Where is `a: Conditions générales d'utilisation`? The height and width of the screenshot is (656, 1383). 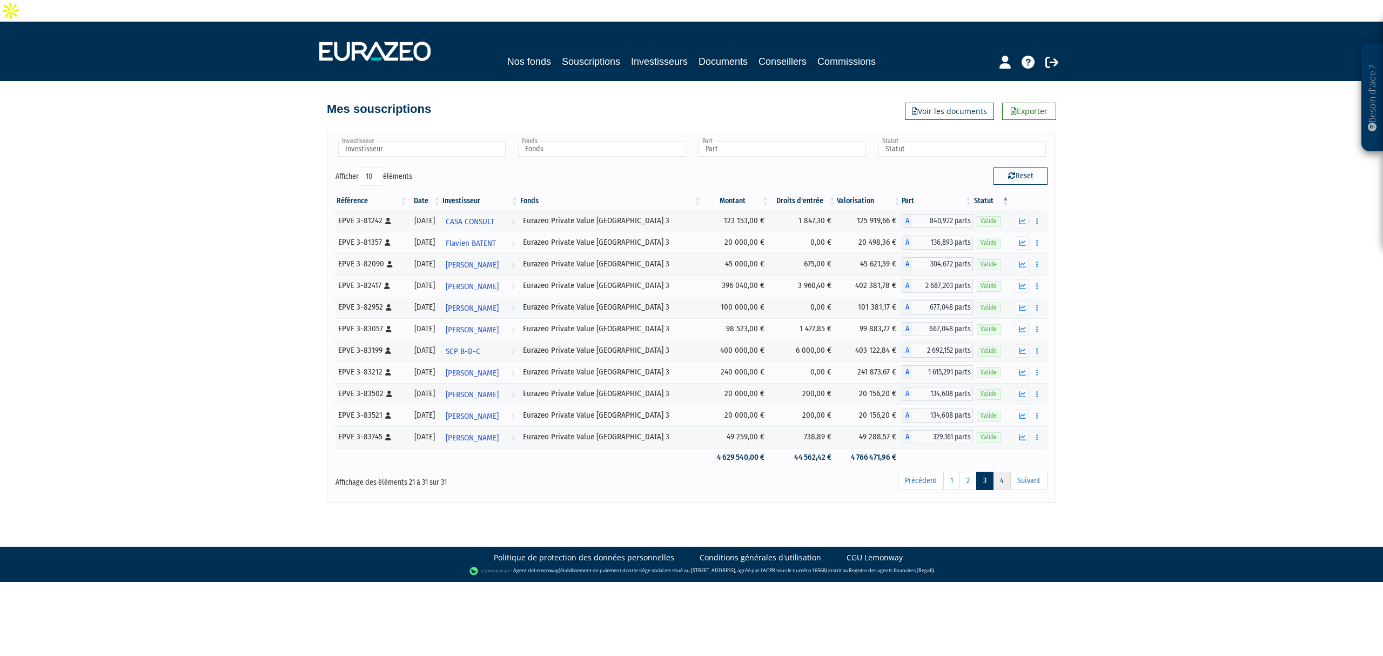 a: Conditions générales d'utilisation is located at coordinates (760, 557).